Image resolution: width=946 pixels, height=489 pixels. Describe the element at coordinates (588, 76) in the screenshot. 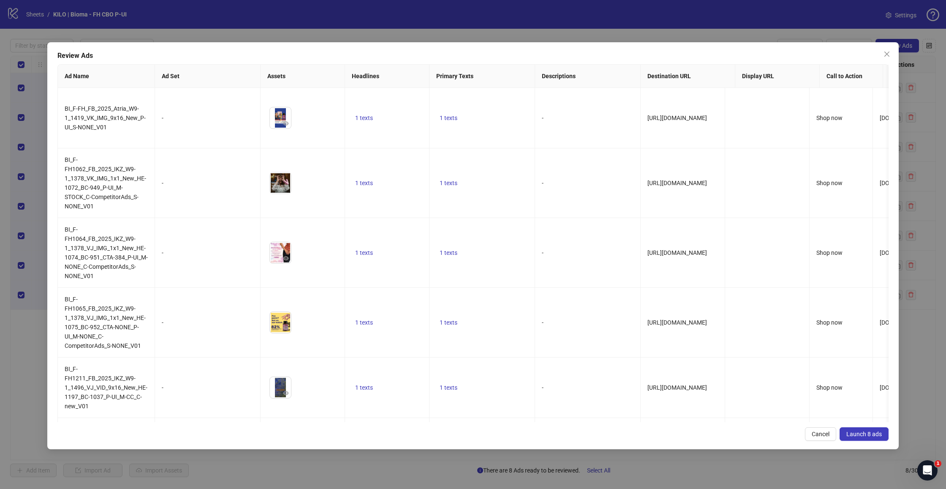

I see `th: Descriptions` at that location.